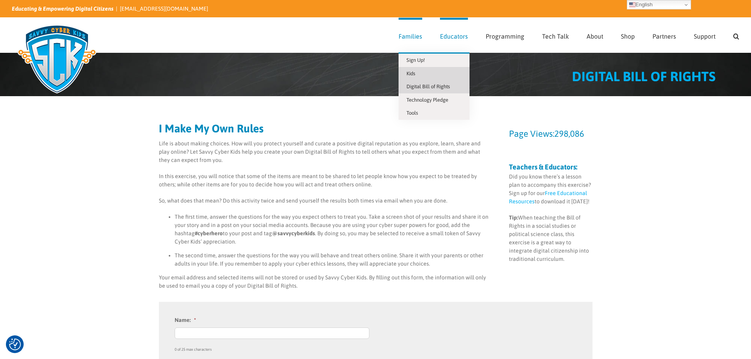 The width and height of the screenshot is (751, 359). I want to click on a: Tech Talk, so click(556, 35).